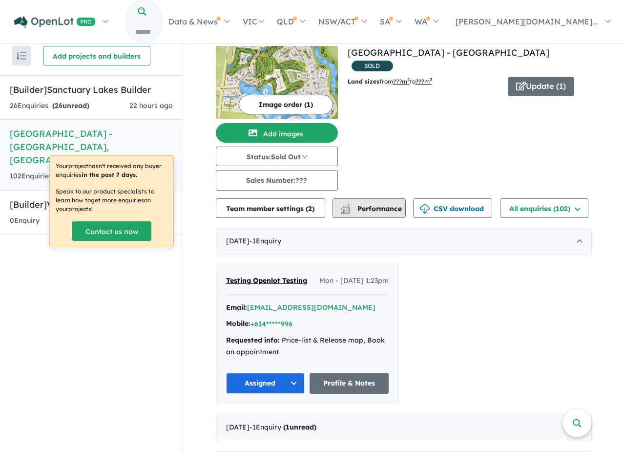 The image size is (624, 452). What do you see at coordinates (424, 82) in the screenshot?
I see `p: from` at bounding box center [424, 82].